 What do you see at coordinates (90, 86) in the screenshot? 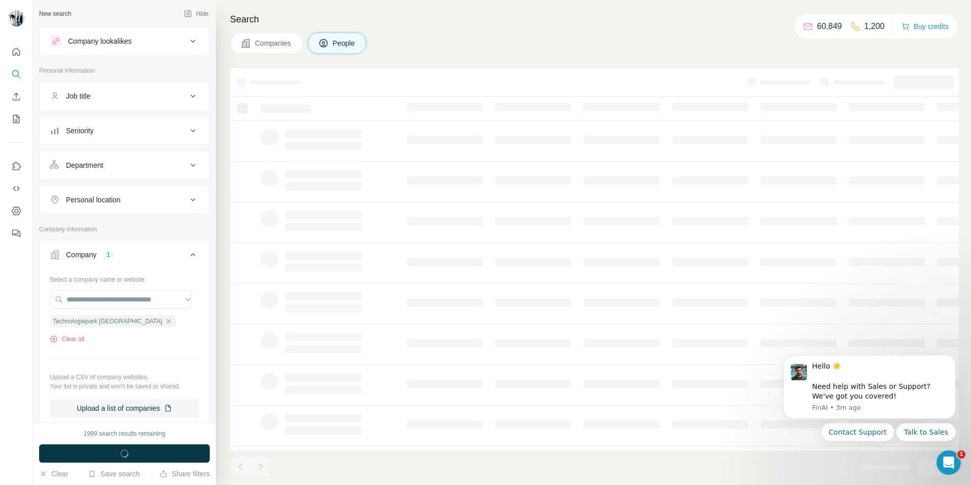
I see `button: Quick reply: Contact Support` at bounding box center [90, 86].